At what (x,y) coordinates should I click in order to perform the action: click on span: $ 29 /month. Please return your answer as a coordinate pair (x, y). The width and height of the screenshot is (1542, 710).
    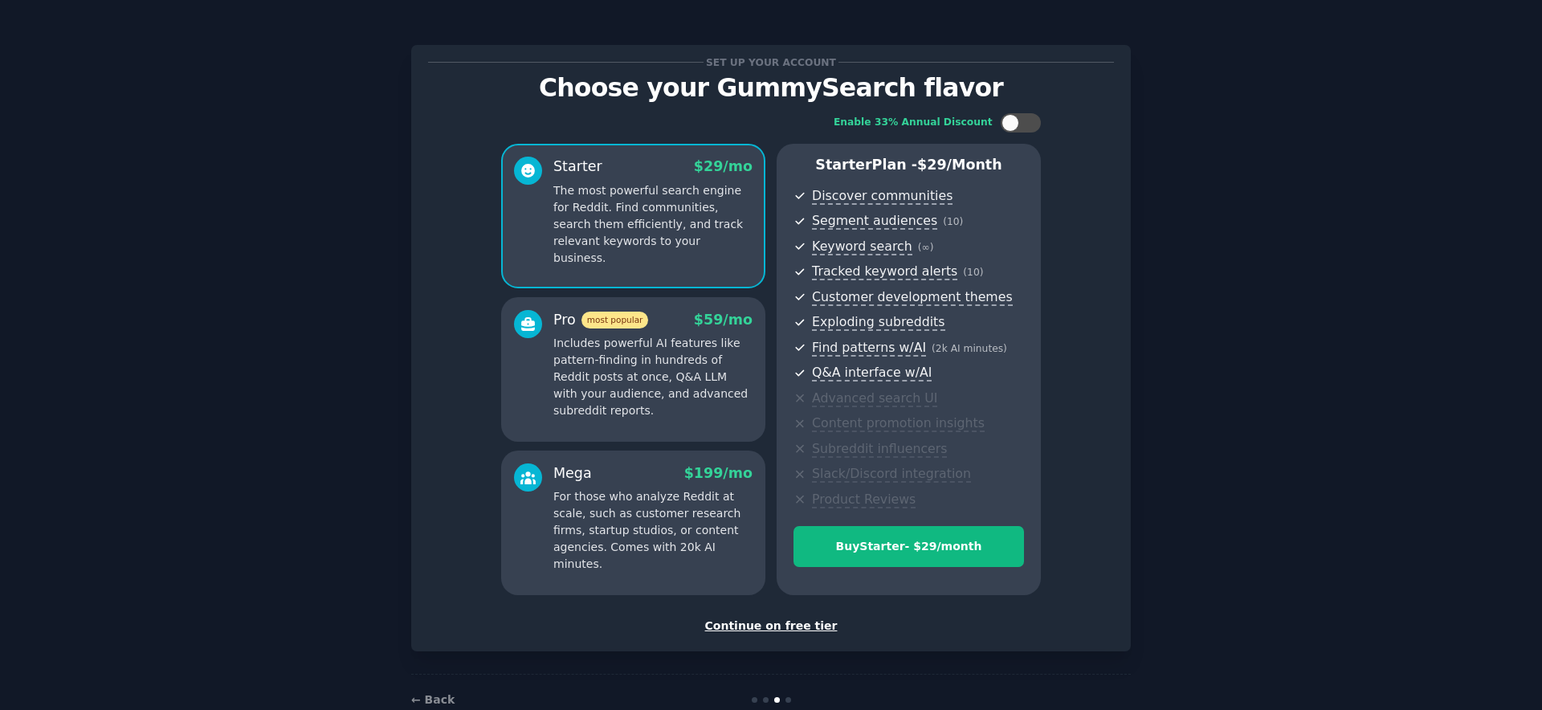
    Looking at the image, I should click on (960, 165).